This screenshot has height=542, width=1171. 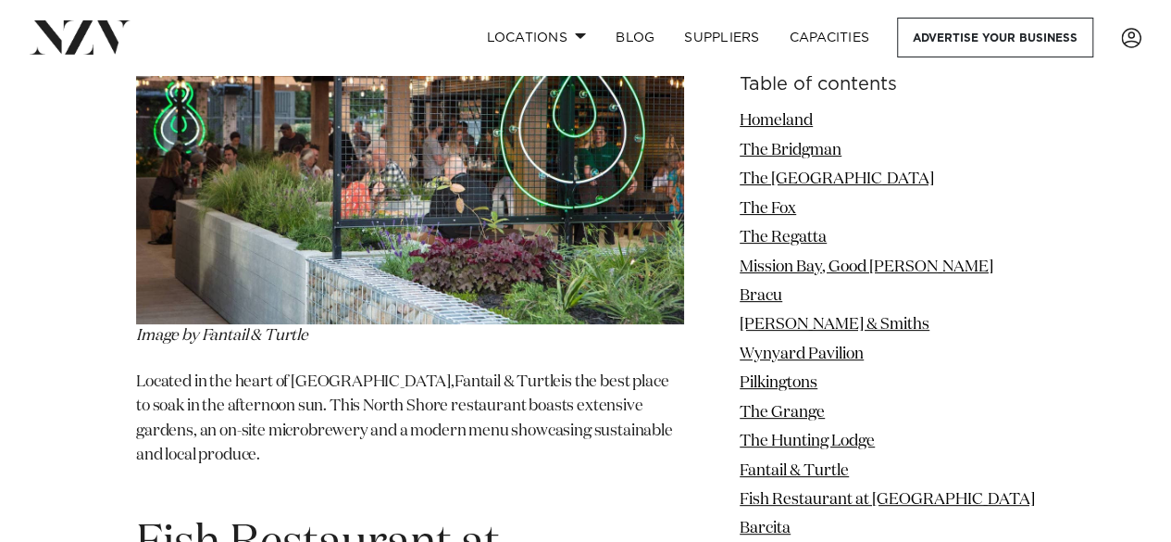 What do you see at coordinates (794, 469) in the screenshot?
I see `a: Fantail & Turtle` at bounding box center [794, 469].